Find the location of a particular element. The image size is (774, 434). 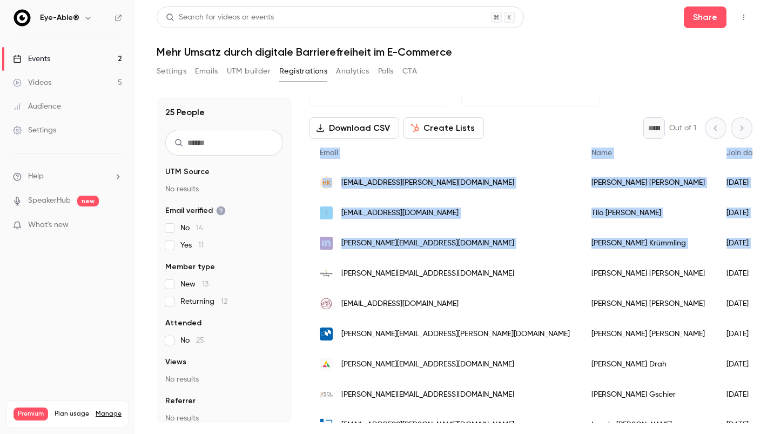

a: SpeakerHub is located at coordinates (49, 200).